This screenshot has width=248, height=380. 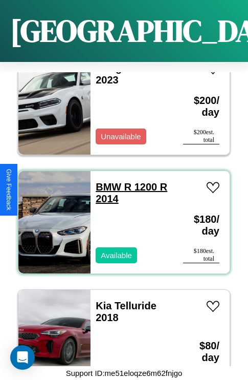 What do you see at coordinates (9, 189) in the screenshot?
I see `div: Give Feedback` at bounding box center [9, 189].